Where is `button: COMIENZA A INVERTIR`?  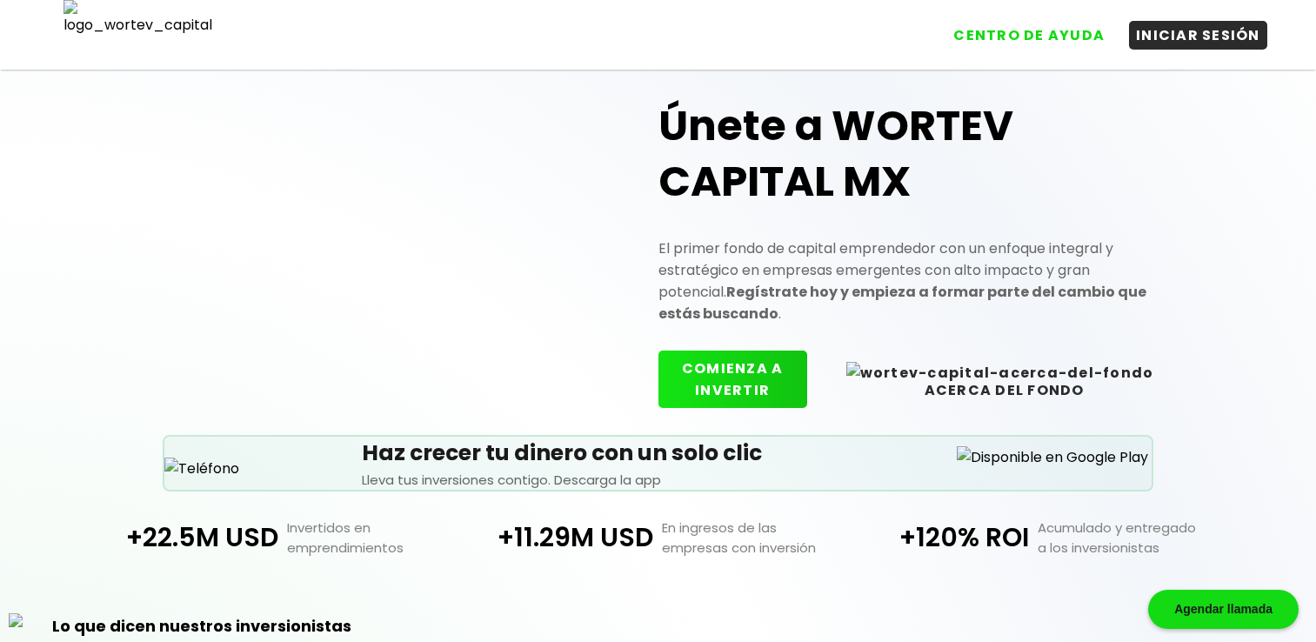 button: COMIENZA A INVERTIR is located at coordinates (732, 379).